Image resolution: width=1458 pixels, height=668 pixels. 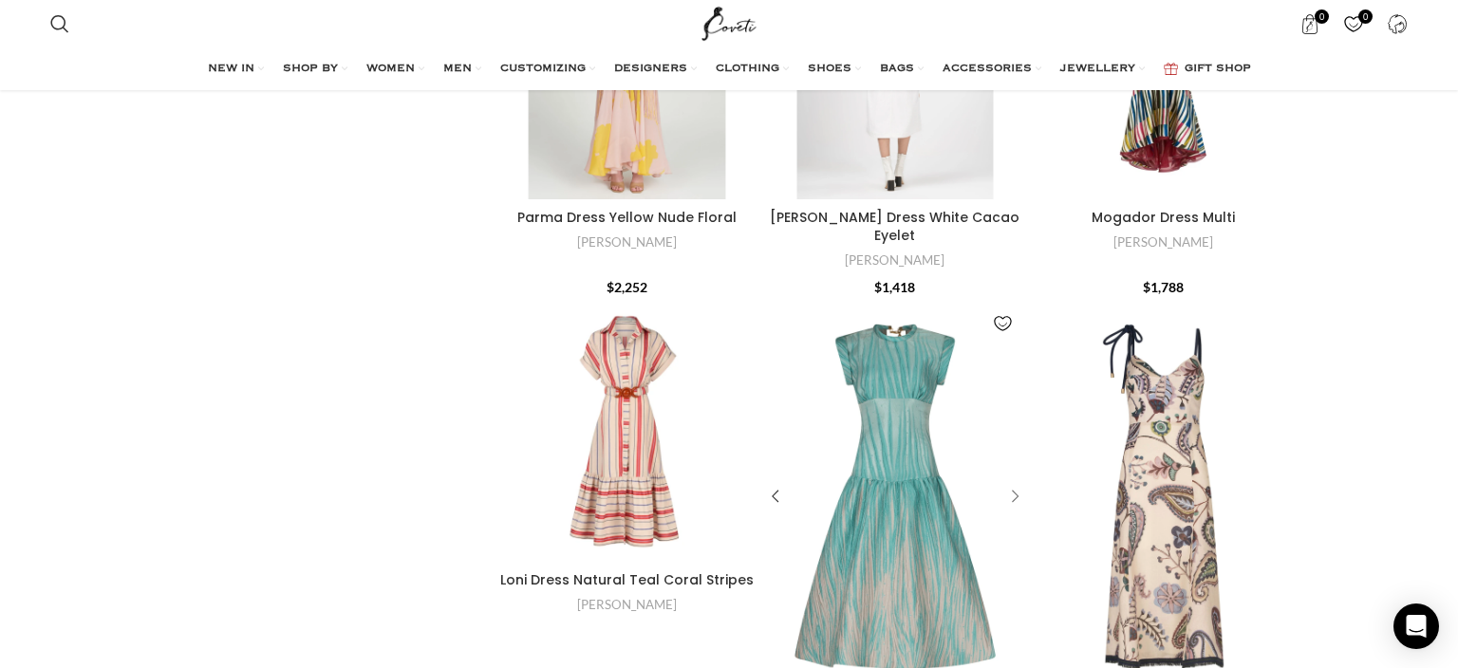 What do you see at coordinates (548, 69) in the screenshot?
I see `a: CUSTOMIZING` at bounding box center [548, 69].